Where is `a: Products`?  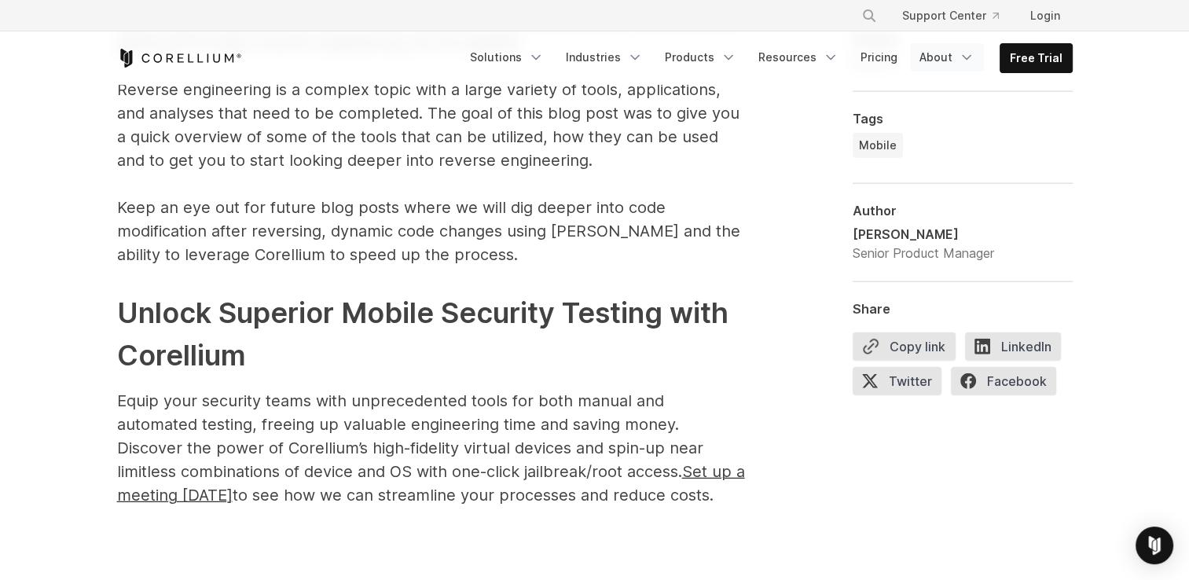 a: Products is located at coordinates (700, 57).